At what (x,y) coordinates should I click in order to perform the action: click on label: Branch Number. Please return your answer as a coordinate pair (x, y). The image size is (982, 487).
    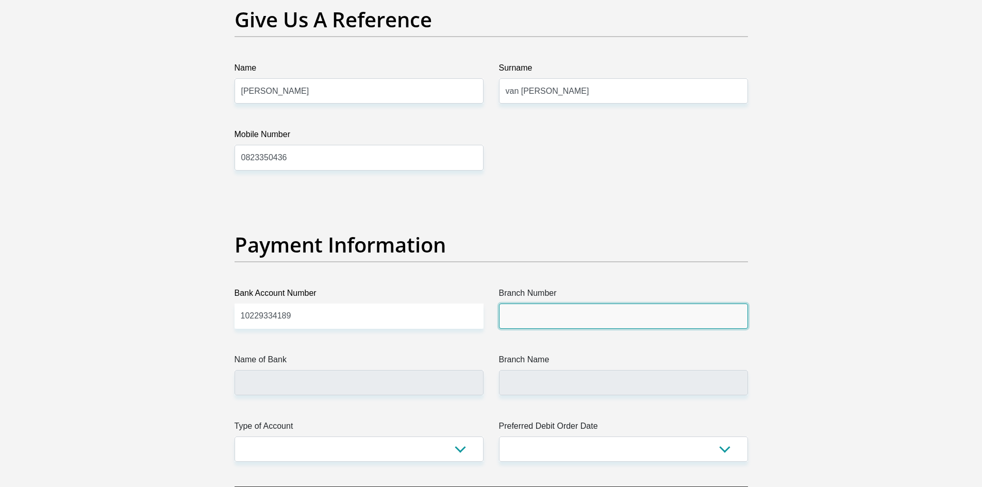
    Looking at the image, I should click on (623, 295).